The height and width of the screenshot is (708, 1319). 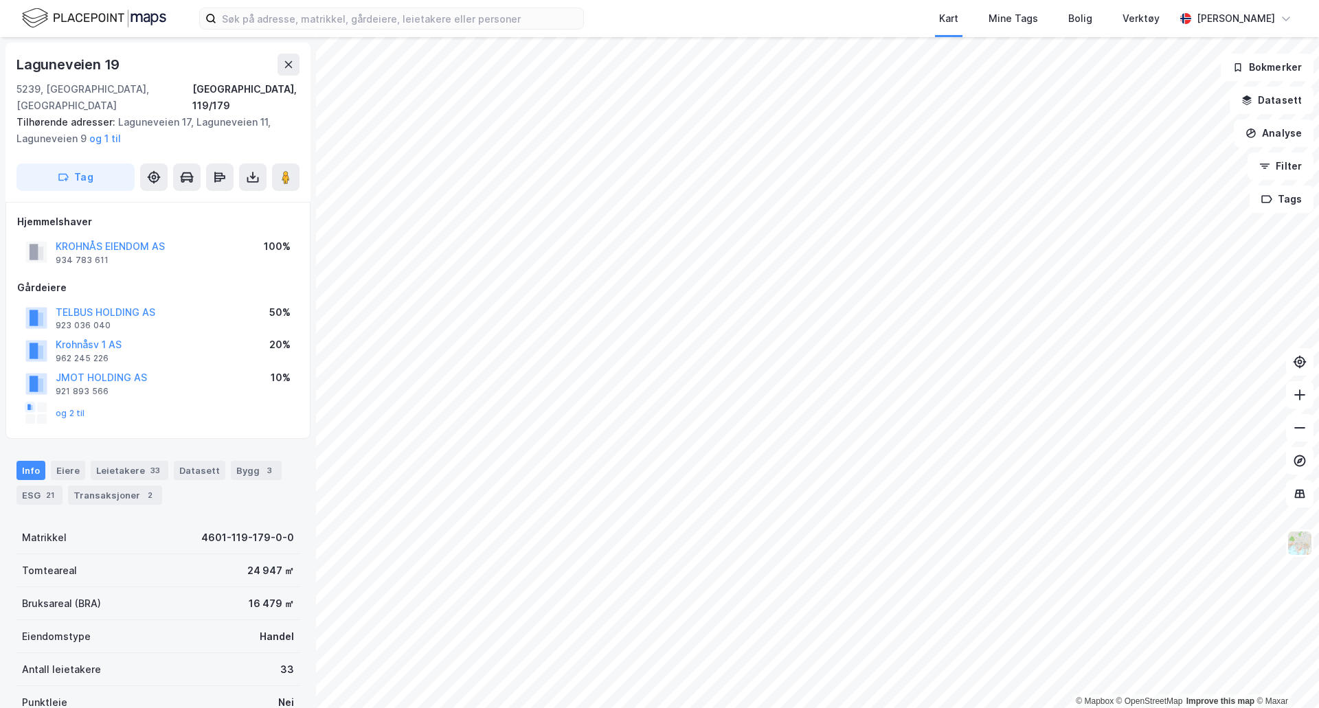 What do you see at coordinates (129, 470) in the screenshot?
I see `div: Leietakere` at bounding box center [129, 470].